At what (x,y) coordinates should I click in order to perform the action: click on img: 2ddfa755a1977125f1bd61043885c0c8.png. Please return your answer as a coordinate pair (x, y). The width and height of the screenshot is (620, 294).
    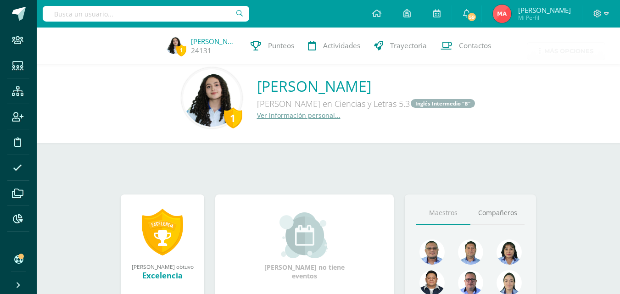
    Looking at the image, I should click on (212, 98).